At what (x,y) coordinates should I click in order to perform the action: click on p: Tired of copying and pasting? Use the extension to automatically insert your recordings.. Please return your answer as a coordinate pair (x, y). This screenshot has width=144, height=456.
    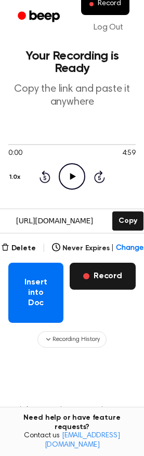
    Looking at the image, I should click on (72, 414).